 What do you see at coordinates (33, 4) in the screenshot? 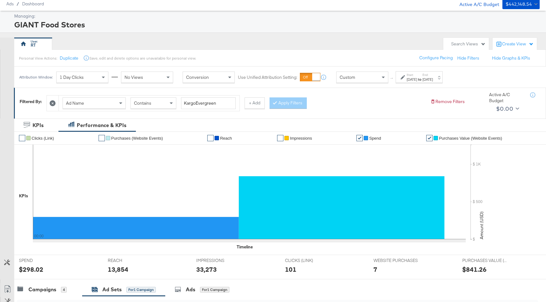
I see `span: Dashboard` at bounding box center [33, 4].